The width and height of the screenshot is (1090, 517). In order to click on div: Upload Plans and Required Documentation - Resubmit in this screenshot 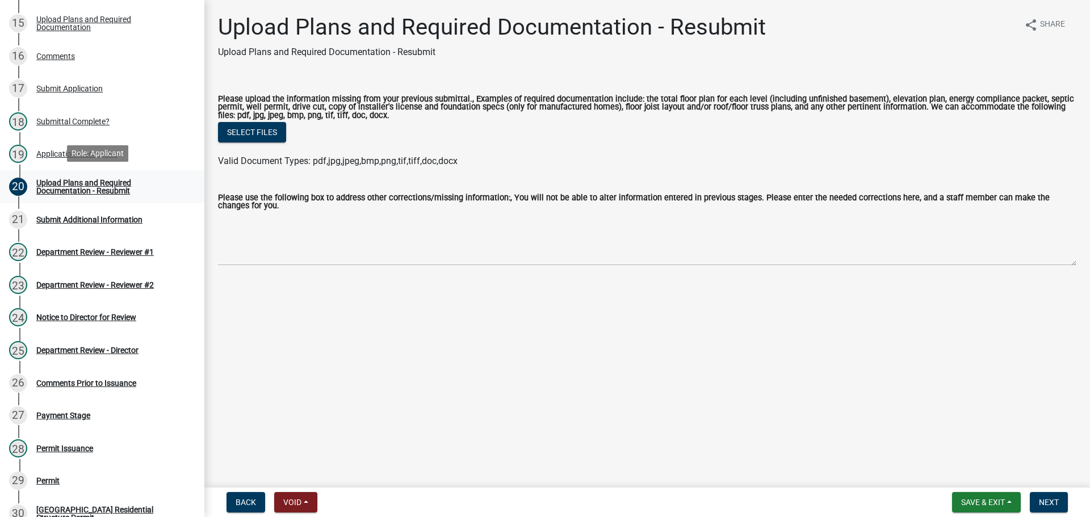, I will do `click(111, 187)`.